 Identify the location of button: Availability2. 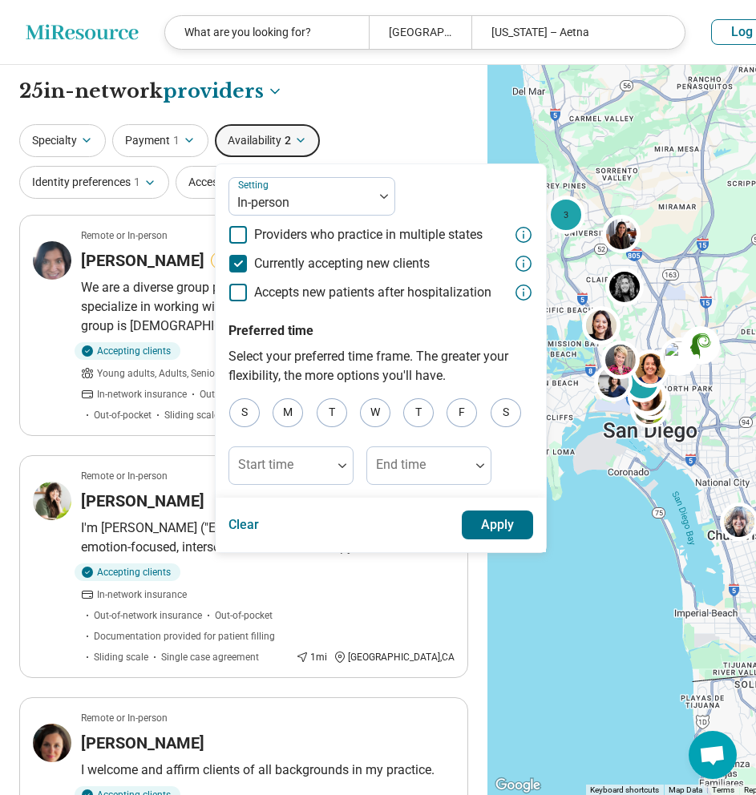
(267, 140).